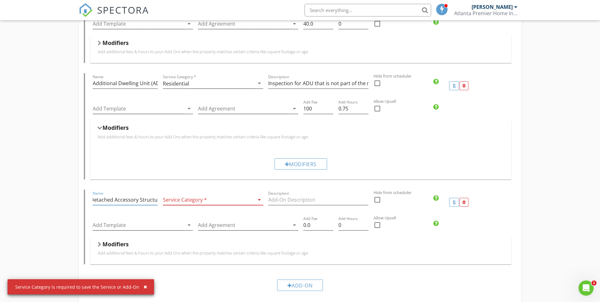 This screenshot has width=600, height=302. Describe the element at coordinates (368, 10) in the screenshot. I see `input: Search everything...` at that location.